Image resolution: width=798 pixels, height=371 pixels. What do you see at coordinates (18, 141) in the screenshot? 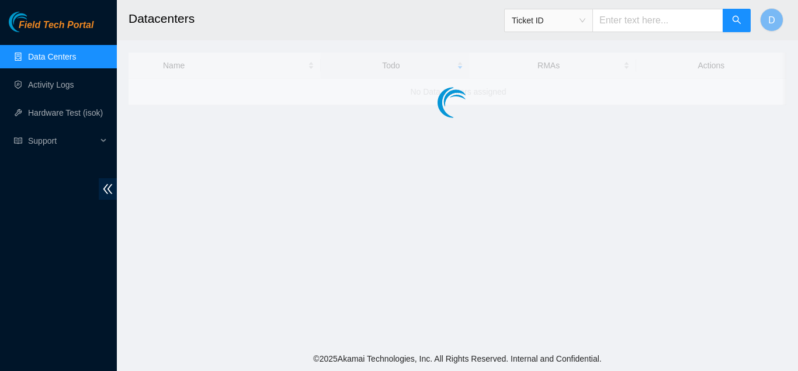
I see `span: read` at bounding box center [18, 141].